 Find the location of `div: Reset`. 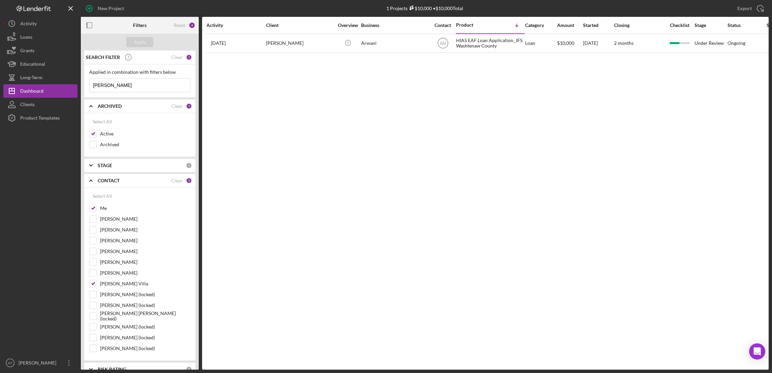

div: Reset is located at coordinates (179, 25).